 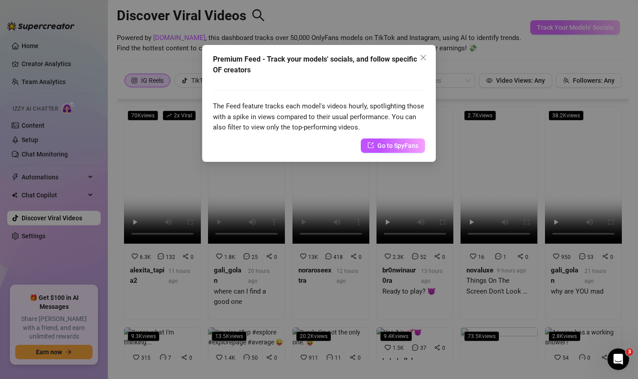 What do you see at coordinates (371, 145) in the screenshot?
I see `span: export` at bounding box center [371, 145].